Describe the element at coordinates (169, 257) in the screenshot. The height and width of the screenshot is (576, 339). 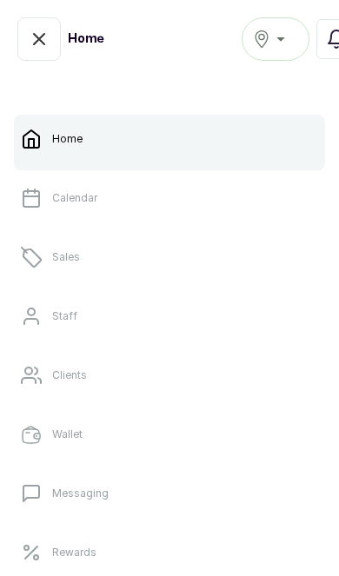
I see `a: Sales` at that location.